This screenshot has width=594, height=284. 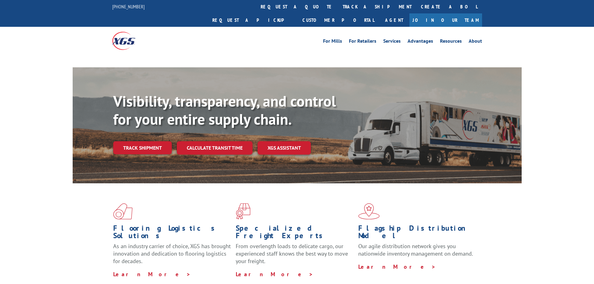 What do you see at coordinates (172, 253) in the screenshot?
I see `span: As an industry carrier of choice, XGS has brought innovation and dedication to flooring logistics...` at bounding box center [172, 253].